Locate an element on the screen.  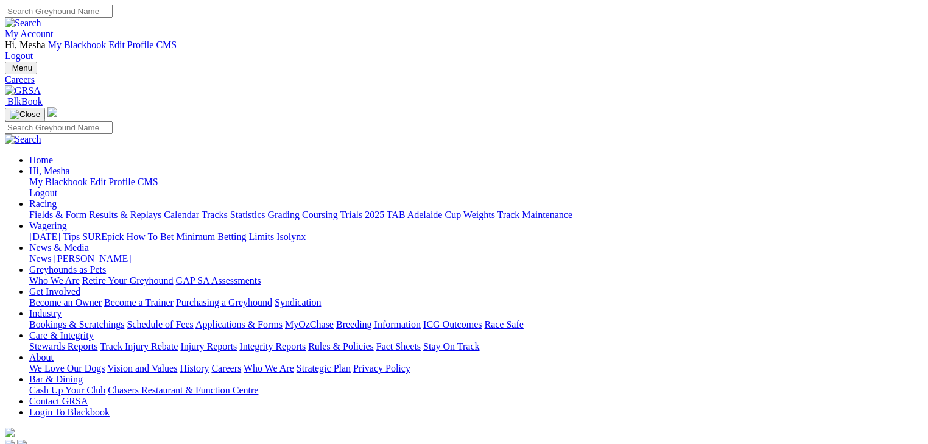
a: Stay On Track is located at coordinates (451, 346).